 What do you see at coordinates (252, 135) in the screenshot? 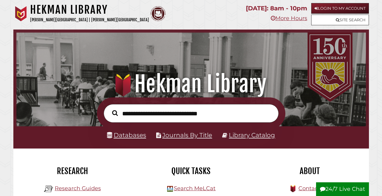
I see `a: Library Catalog` at bounding box center [252, 135].